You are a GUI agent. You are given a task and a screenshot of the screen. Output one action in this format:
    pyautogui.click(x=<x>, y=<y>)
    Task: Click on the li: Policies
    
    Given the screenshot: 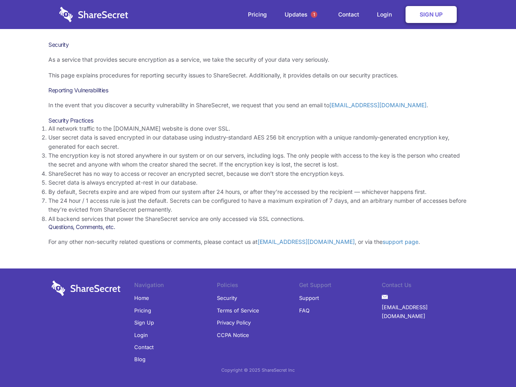 What is the action you would take?
    pyautogui.click(x=258, y=286)
    